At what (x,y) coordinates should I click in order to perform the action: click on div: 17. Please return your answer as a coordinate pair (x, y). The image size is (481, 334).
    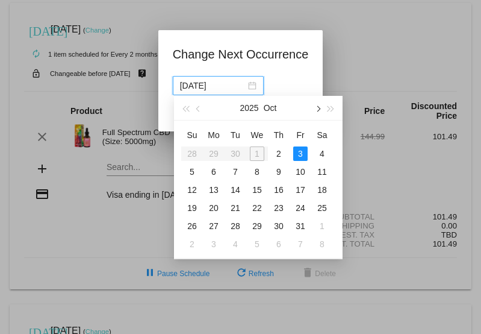
    Looking at the image, I should click on (301, 190).